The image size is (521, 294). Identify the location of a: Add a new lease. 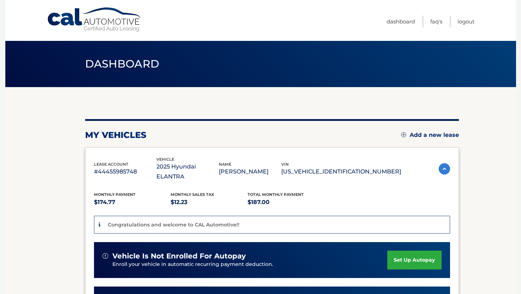
(430, 135).